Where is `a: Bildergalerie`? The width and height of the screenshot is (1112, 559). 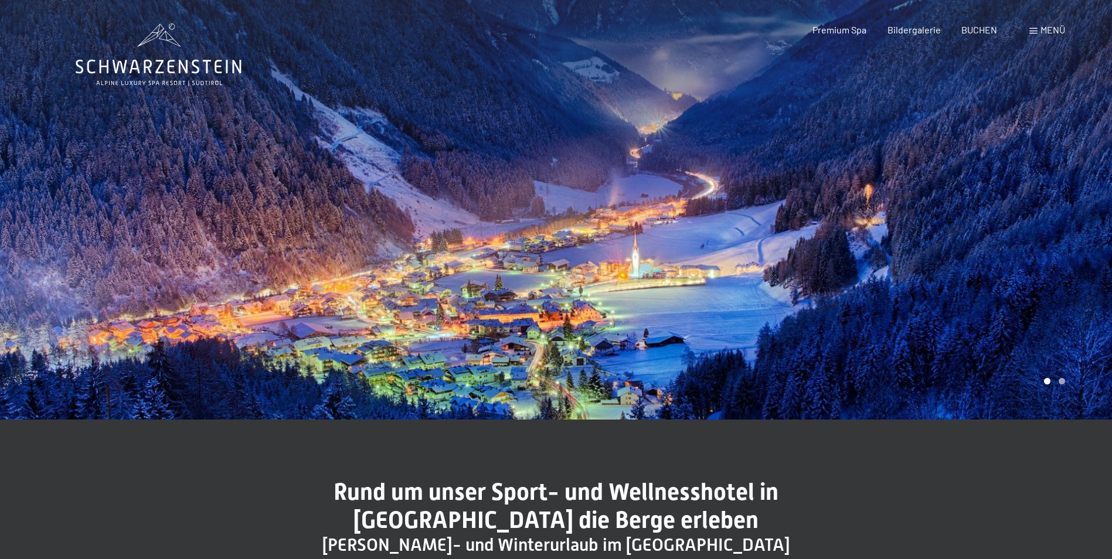
a: Bildergalerie is located at coordinates (914, 29).